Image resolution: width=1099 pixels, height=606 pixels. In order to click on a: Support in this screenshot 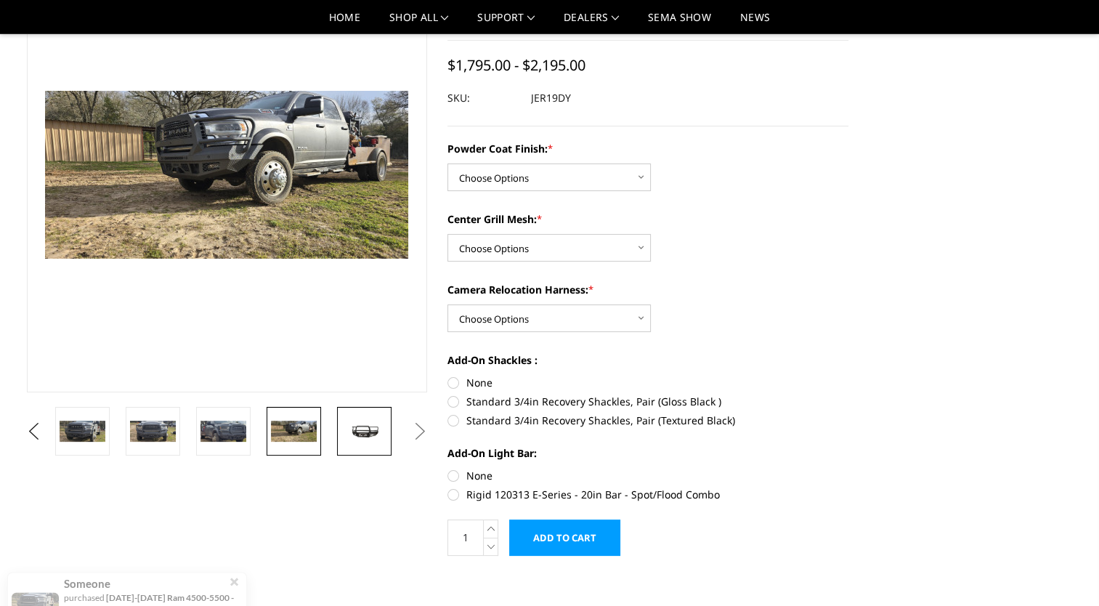, I will do `click(506, 23)`.